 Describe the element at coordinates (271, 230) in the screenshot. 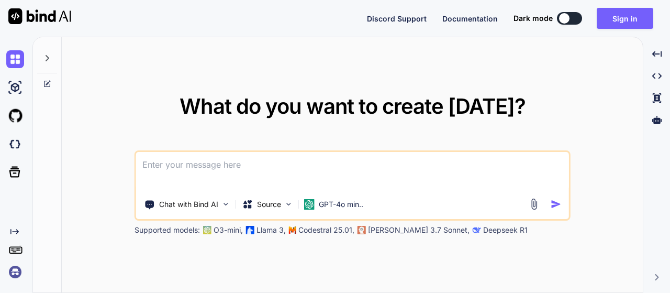

I see `p: Llama 3,` at that location.